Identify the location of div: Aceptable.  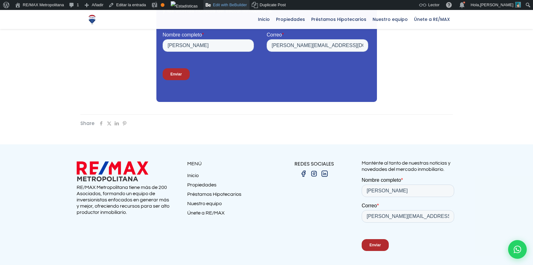
(163, 5).